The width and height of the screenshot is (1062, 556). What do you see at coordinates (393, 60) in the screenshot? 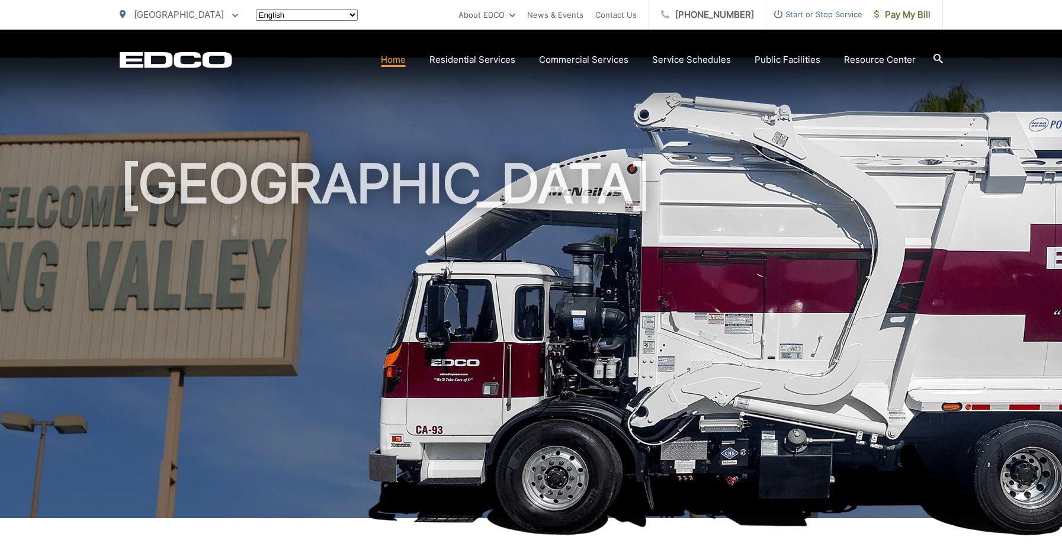
I see `a: Home` at bounding box center [393, 60].